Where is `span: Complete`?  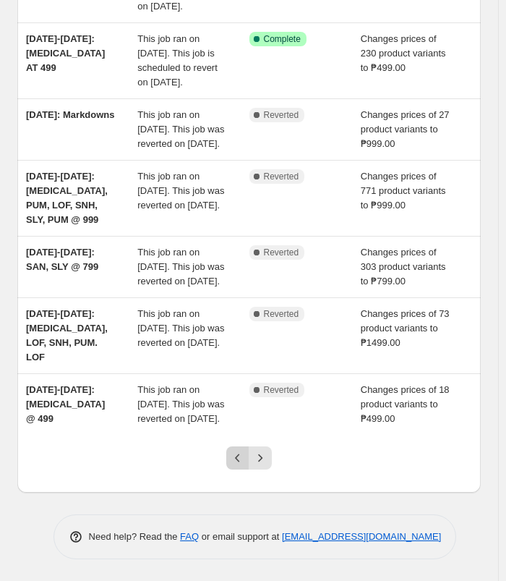 span: Complete is located at coordinates (282, 39).